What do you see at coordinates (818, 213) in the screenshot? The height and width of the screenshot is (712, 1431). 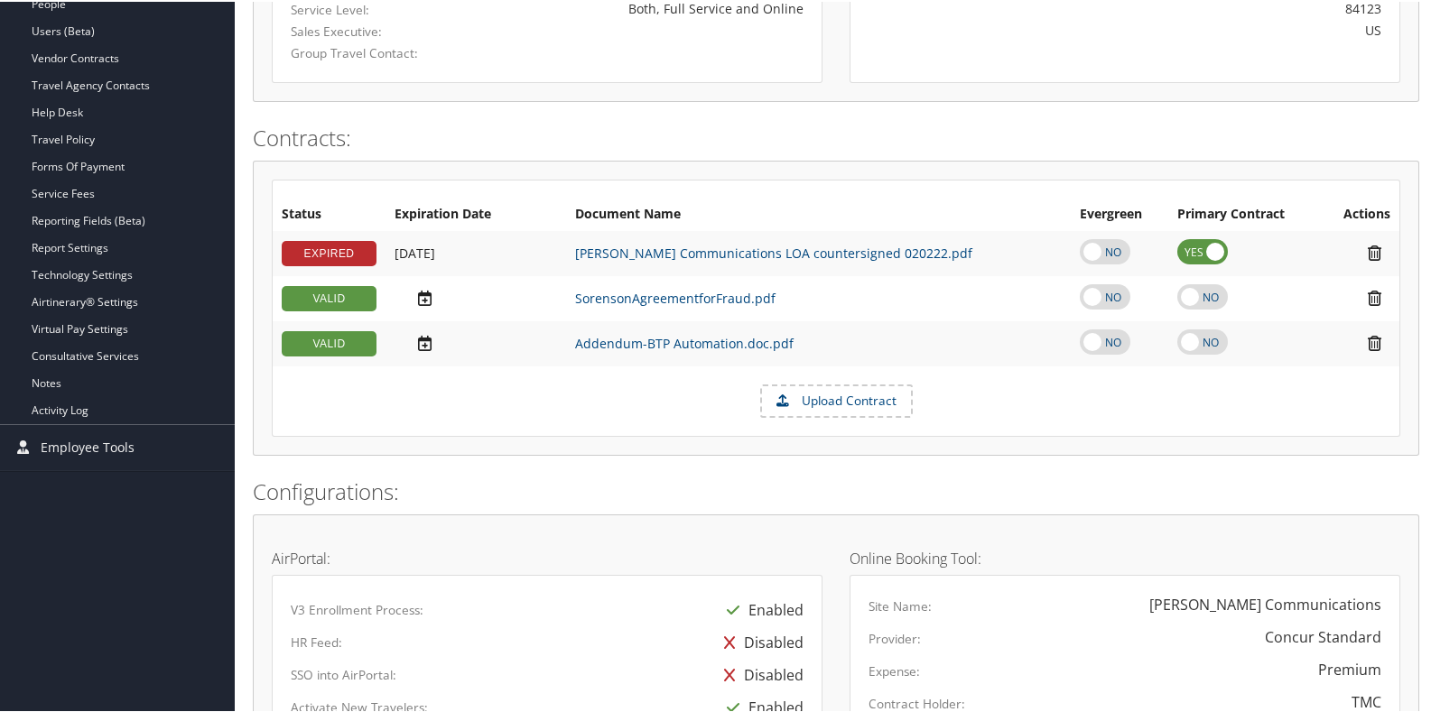 I see `th: Document Name` at bounding box center [818, 213].